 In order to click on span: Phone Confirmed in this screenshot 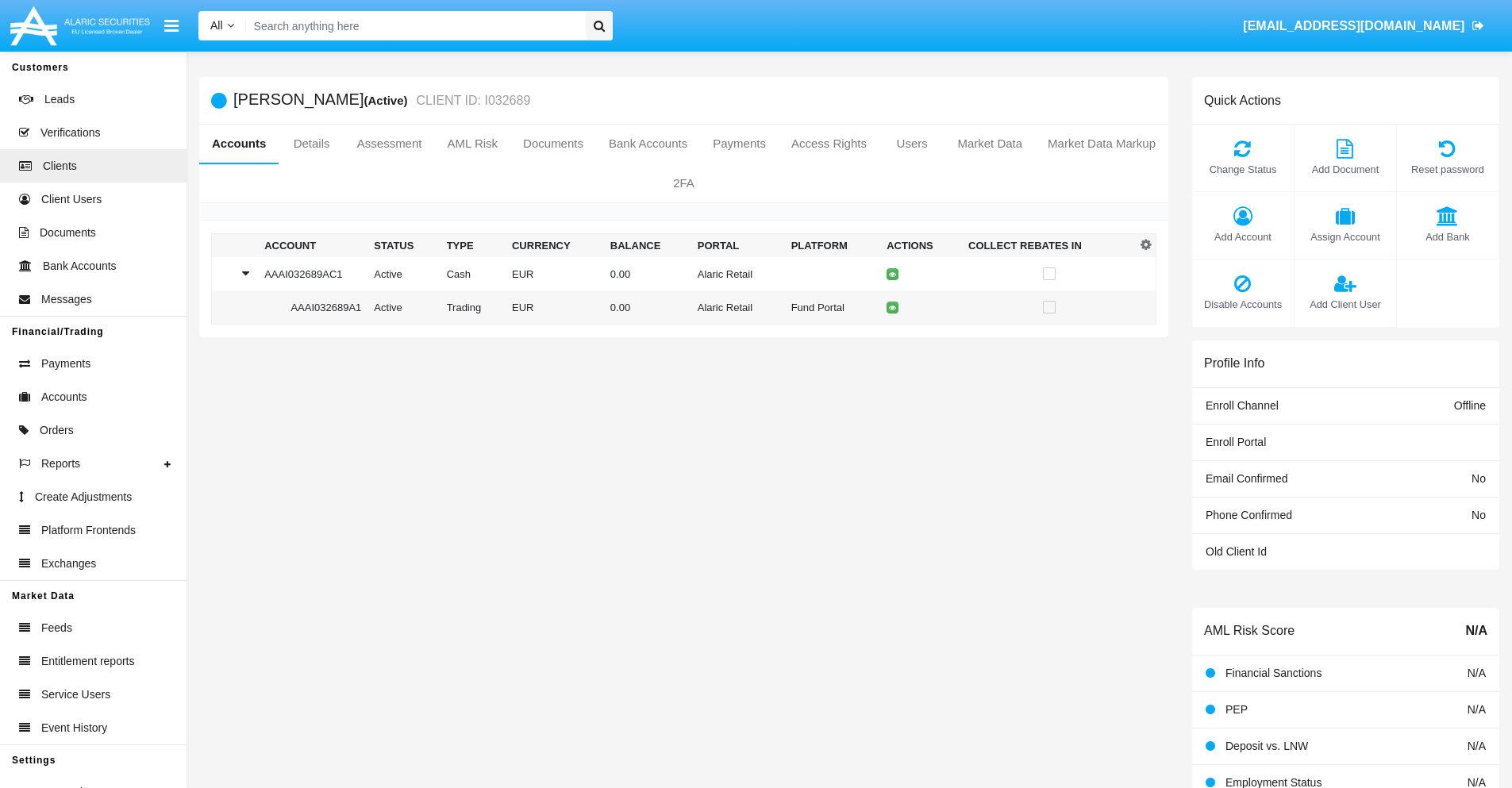, I will do `click(1249, 515)`.